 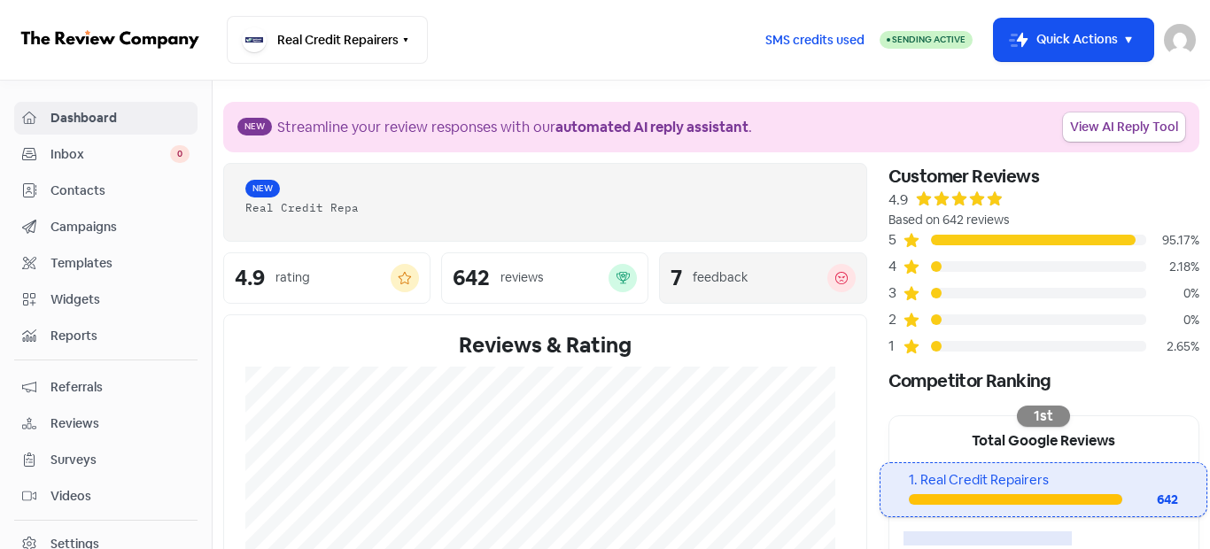 What do you see at coordinates (120, 387) in the screenshot?
I see `span: Referrals` at bounding box center [120, 387].